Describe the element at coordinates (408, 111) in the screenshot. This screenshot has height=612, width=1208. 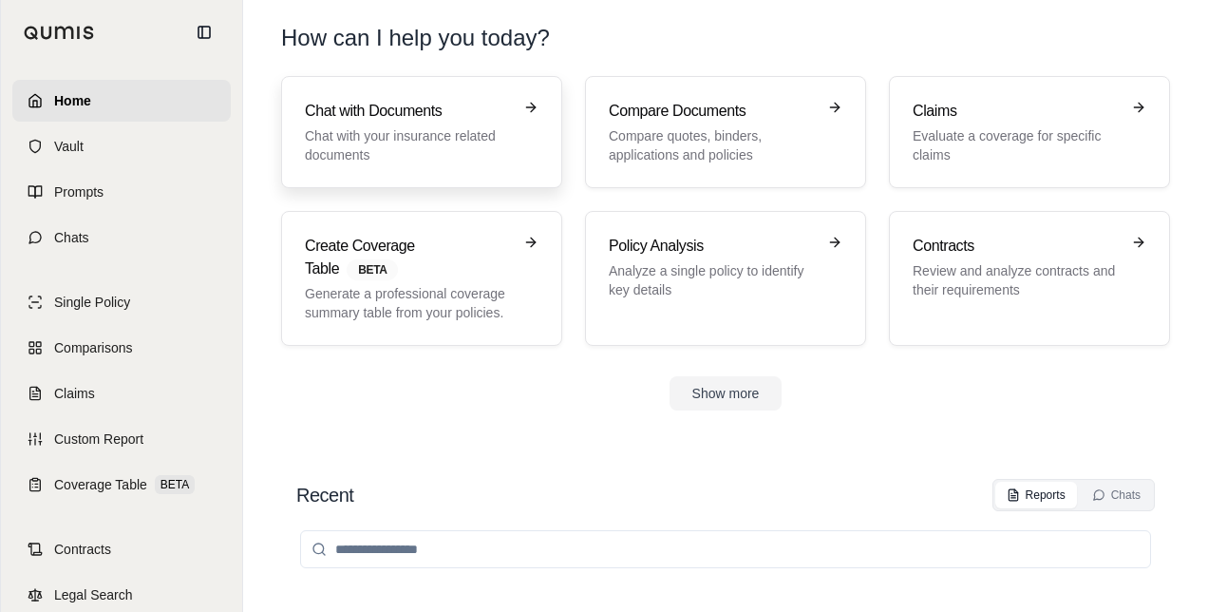
I see `h3: Chat with Documents` at that location.